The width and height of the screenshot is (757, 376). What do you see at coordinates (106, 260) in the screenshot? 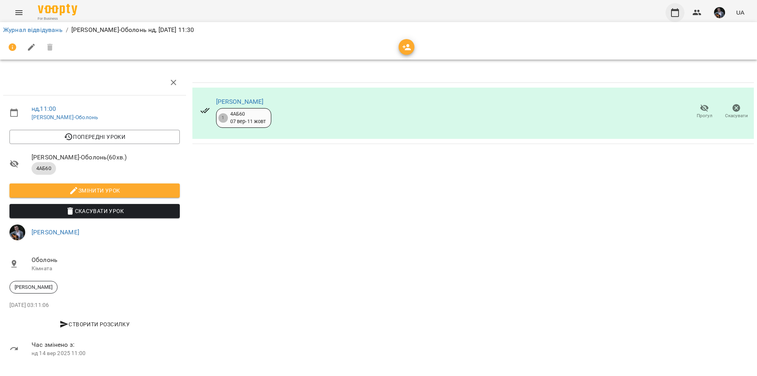
I see `span: Оболонь` at bounding box center [106, 260].